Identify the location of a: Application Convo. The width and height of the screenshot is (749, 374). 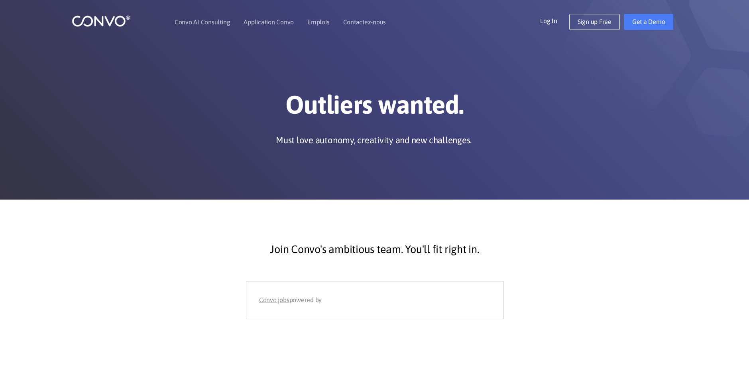
(269, 22).